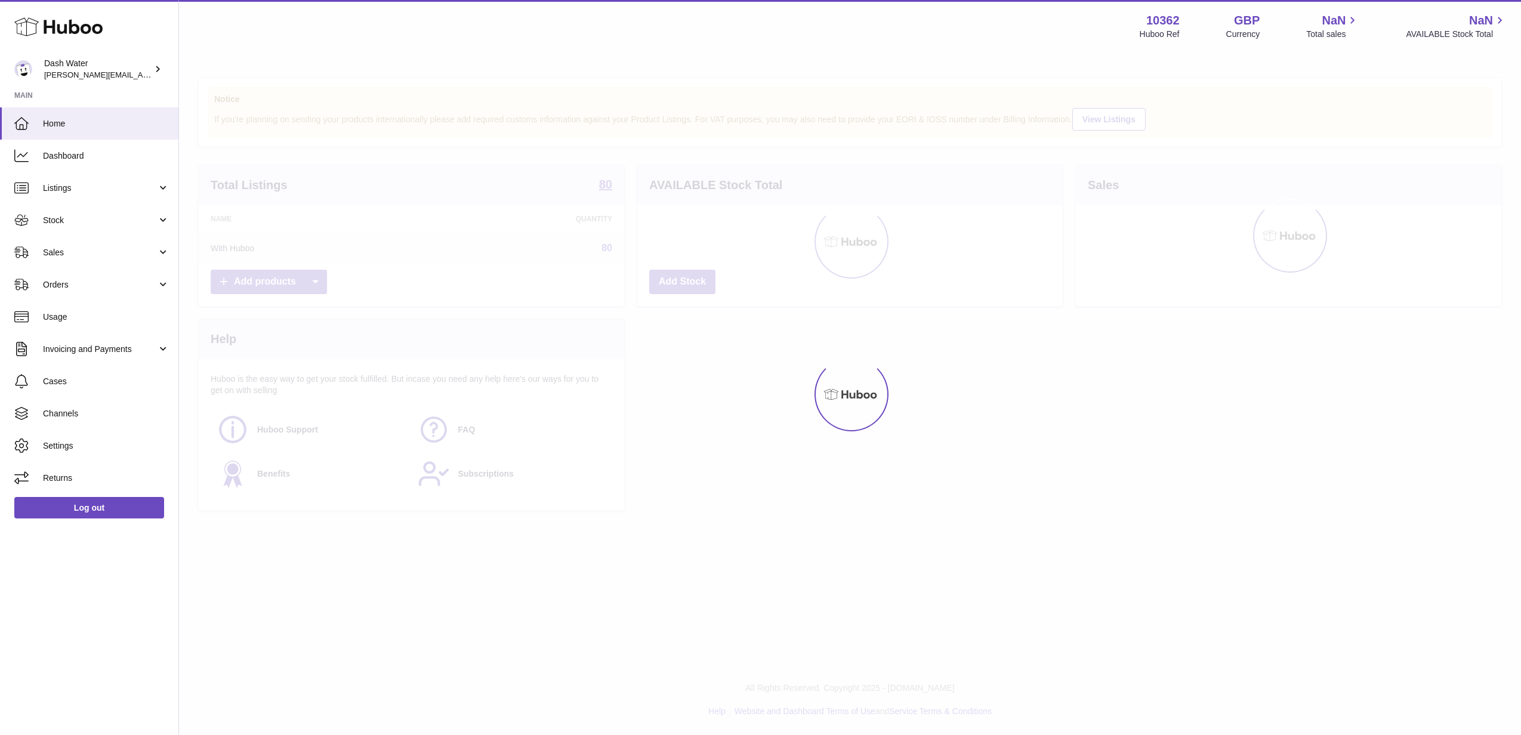 Image resolution: width=1521 pixels, height=735 pixels. I want to click on a: Log out, so click(89, 508).